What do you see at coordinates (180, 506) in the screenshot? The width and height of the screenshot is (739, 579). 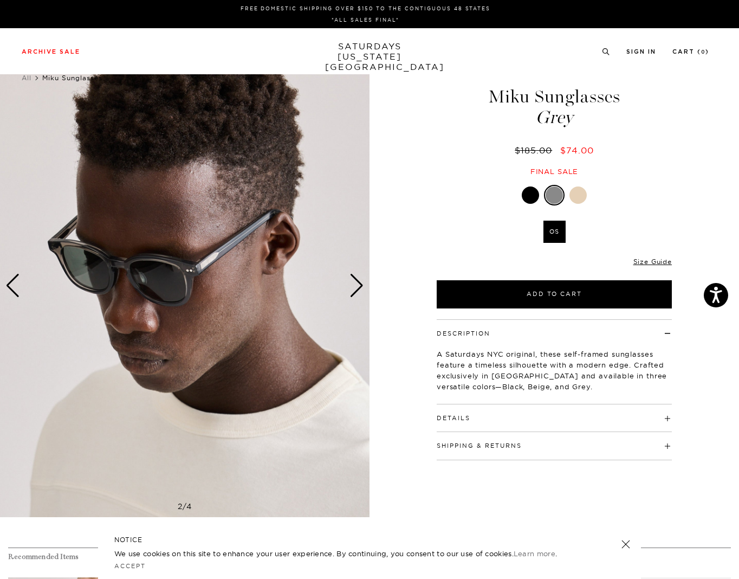 I see `span: 2` at bounding box center [180, 506].